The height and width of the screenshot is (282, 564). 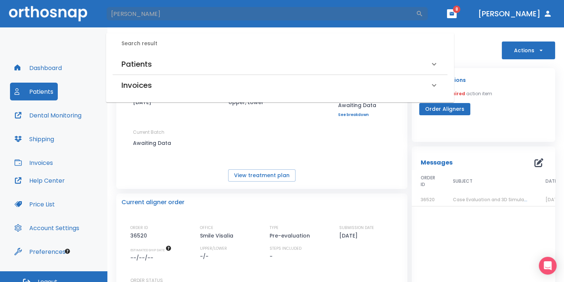 What do you see at coordinates (218, 235) in the screenshot?
I see `p: Smile Visalia` at bounding box center [218, 235].